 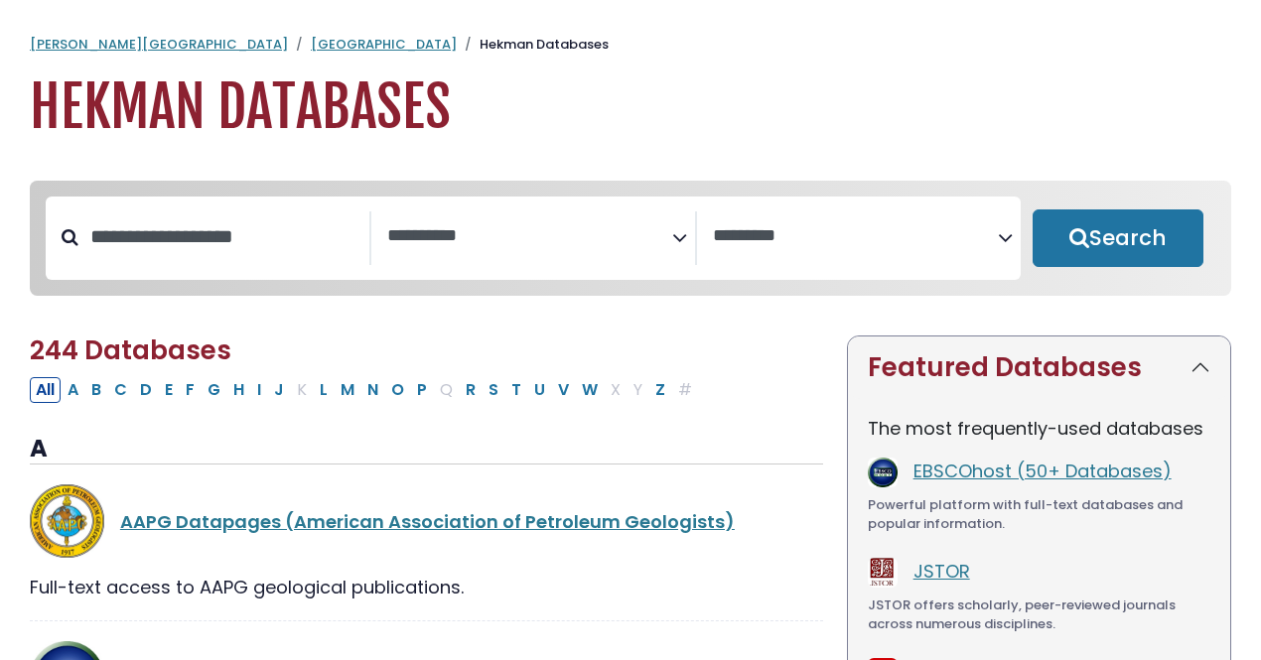 I want to click on button: Filter Results G, so click(x=213, y=390).